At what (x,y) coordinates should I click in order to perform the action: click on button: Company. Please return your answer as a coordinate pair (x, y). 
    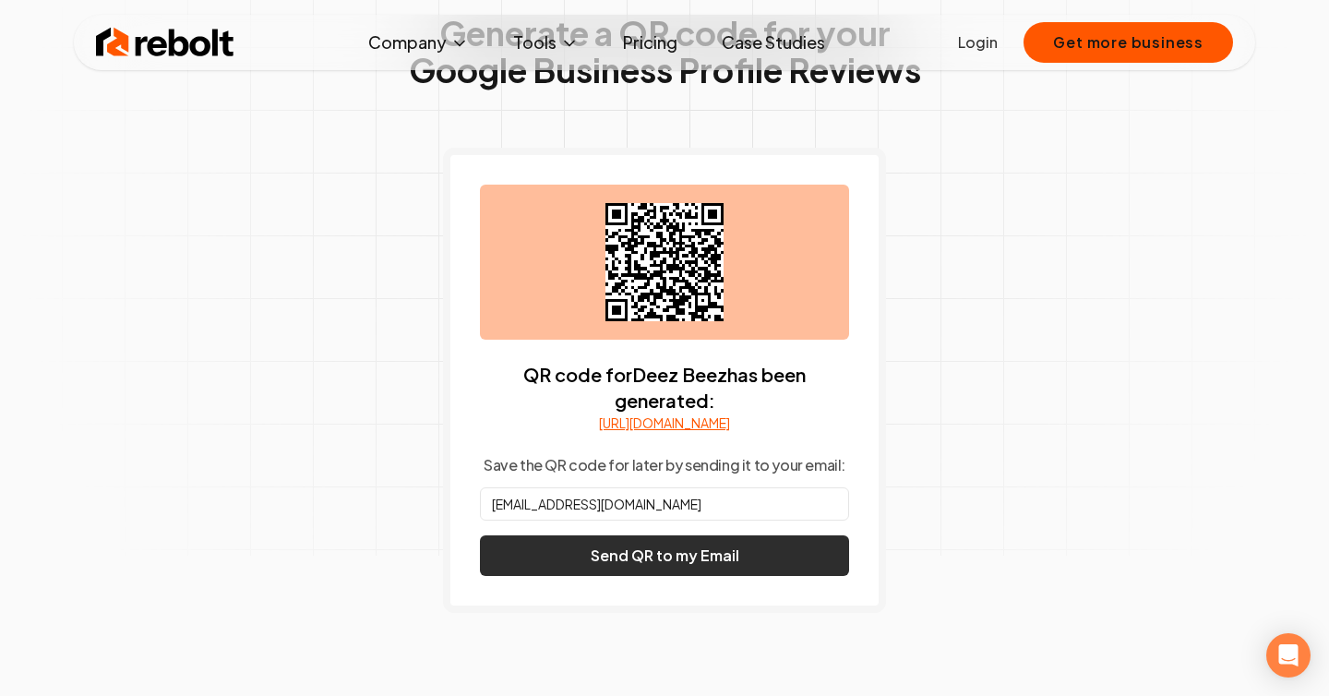
    Looking at the image, I should click on (418, 42).